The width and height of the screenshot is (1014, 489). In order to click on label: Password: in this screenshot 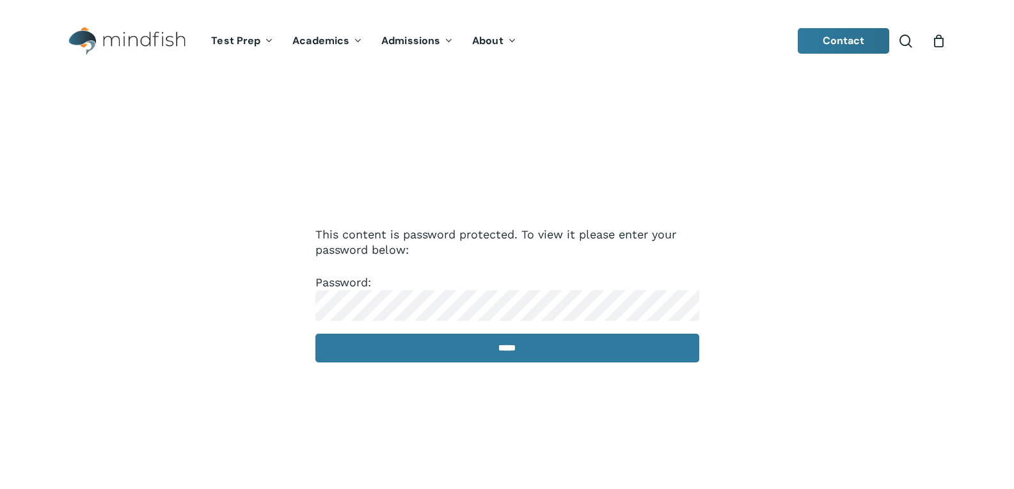, I will do `click(507, 294)`.